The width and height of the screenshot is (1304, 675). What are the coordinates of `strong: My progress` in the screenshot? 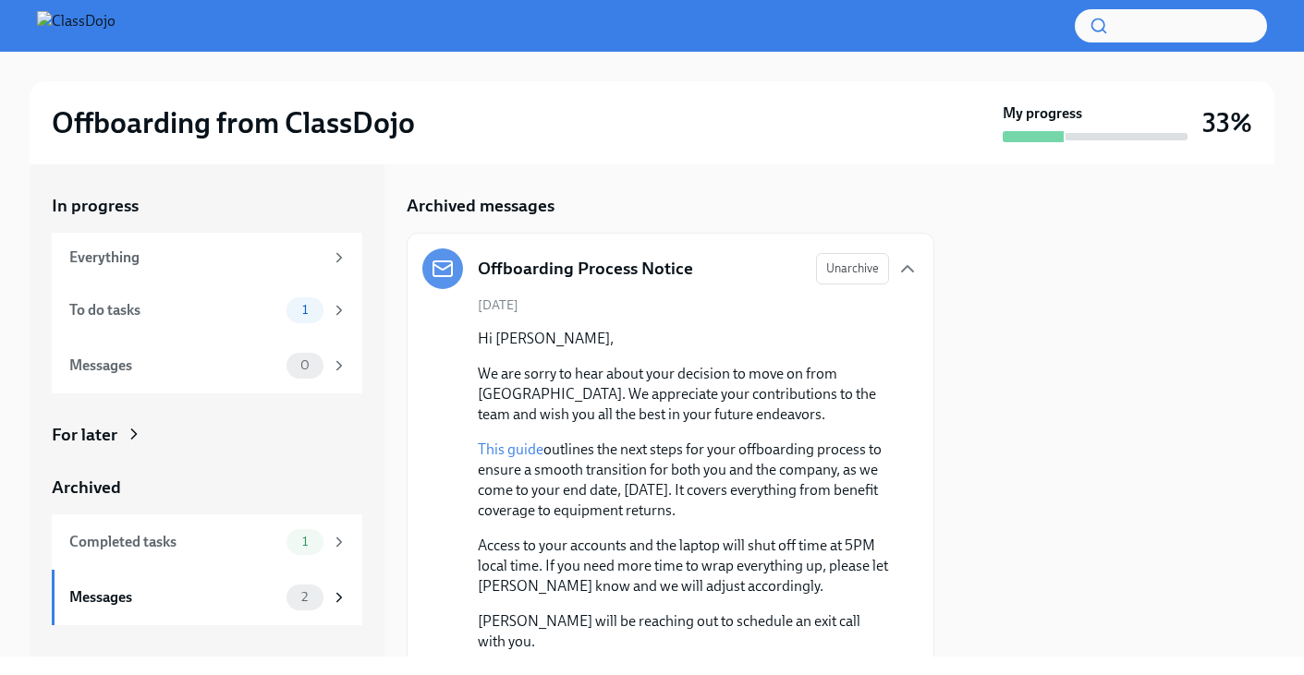 It's located at (1042, 114).